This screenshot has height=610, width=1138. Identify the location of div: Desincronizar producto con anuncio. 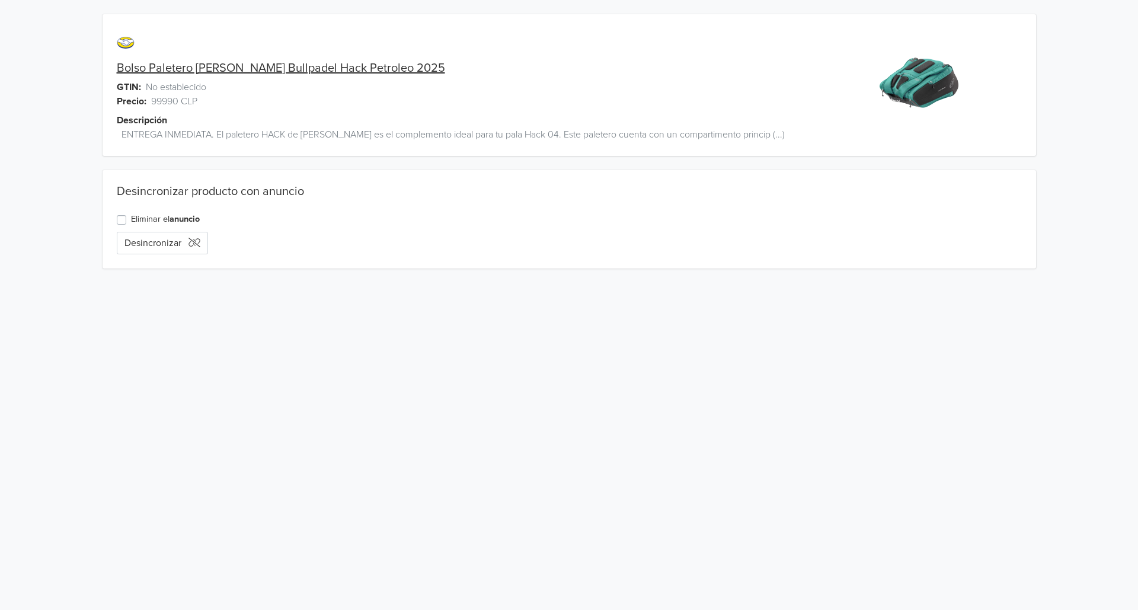
(569, 191).